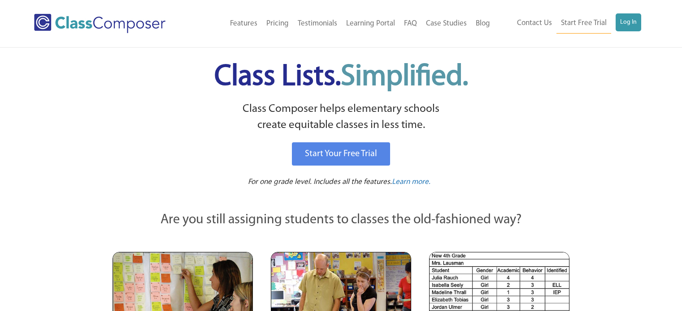  Describe the element at coordinates (410, 24) in the screenshot. I see `a: FAQ` at that location.